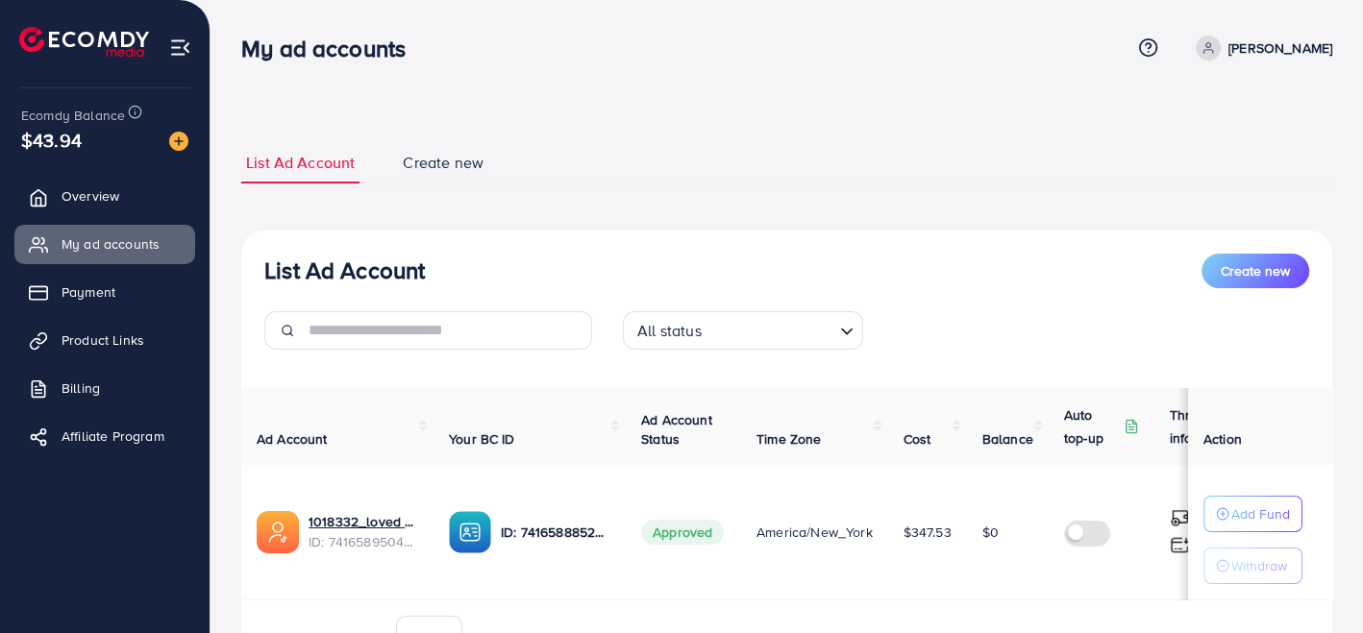 The image size is (1363, 633). Describe the element at coordinates (363, 532) in the screenshot. I see `div: <span class='underline'>1018332_loved ones_1726809327971</span></br>7416589504976388097` at that location.